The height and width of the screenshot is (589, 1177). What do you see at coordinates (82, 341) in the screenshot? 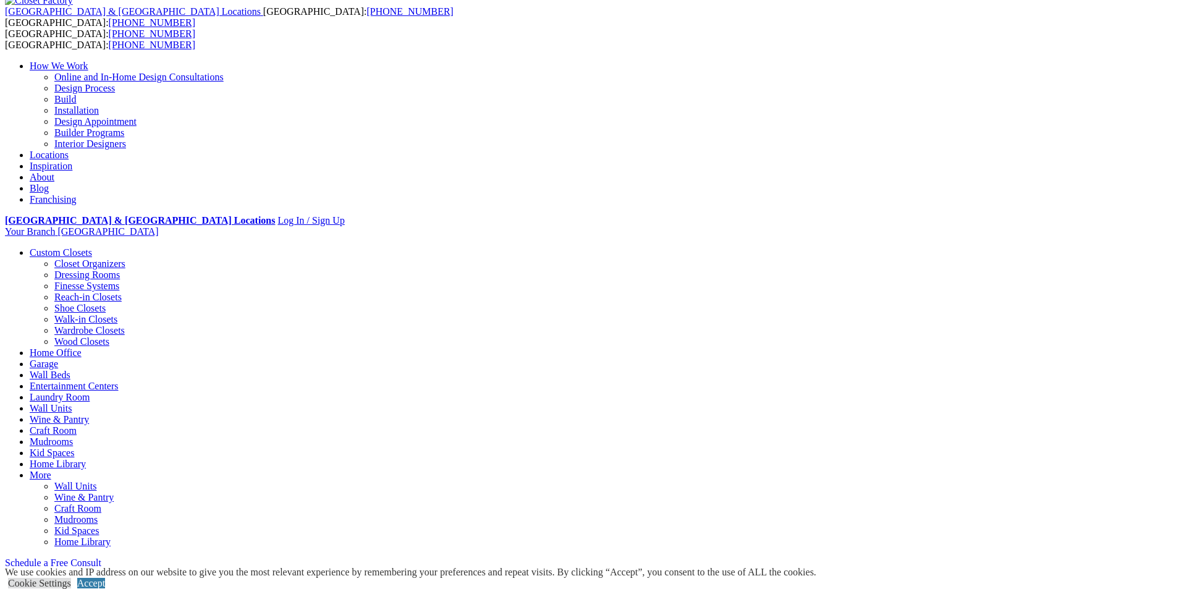
I see `a: Wood Closets` at bounding box center [82, 341].